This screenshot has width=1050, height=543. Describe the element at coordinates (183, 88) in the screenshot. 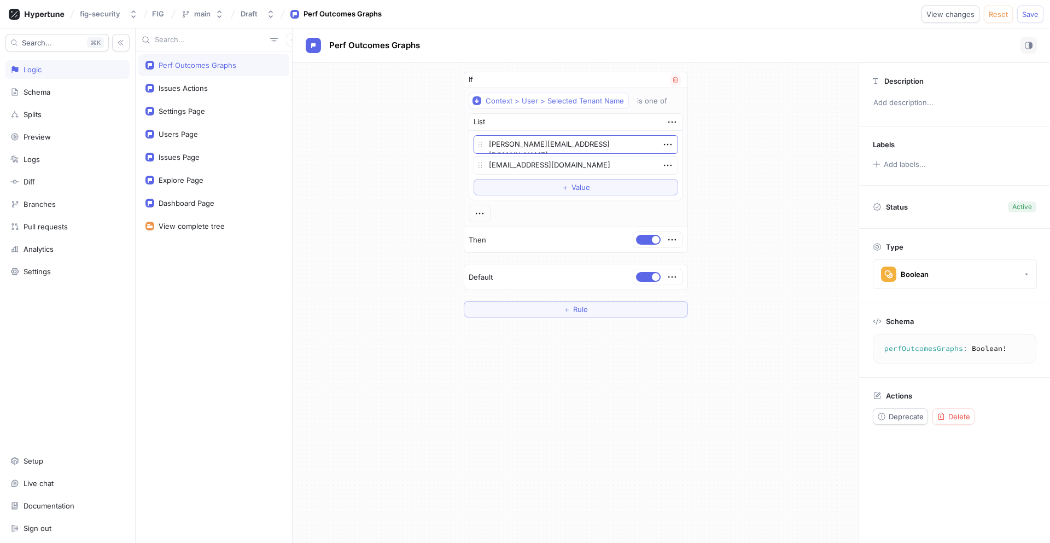

I see `div: Issues Actions` at that location.